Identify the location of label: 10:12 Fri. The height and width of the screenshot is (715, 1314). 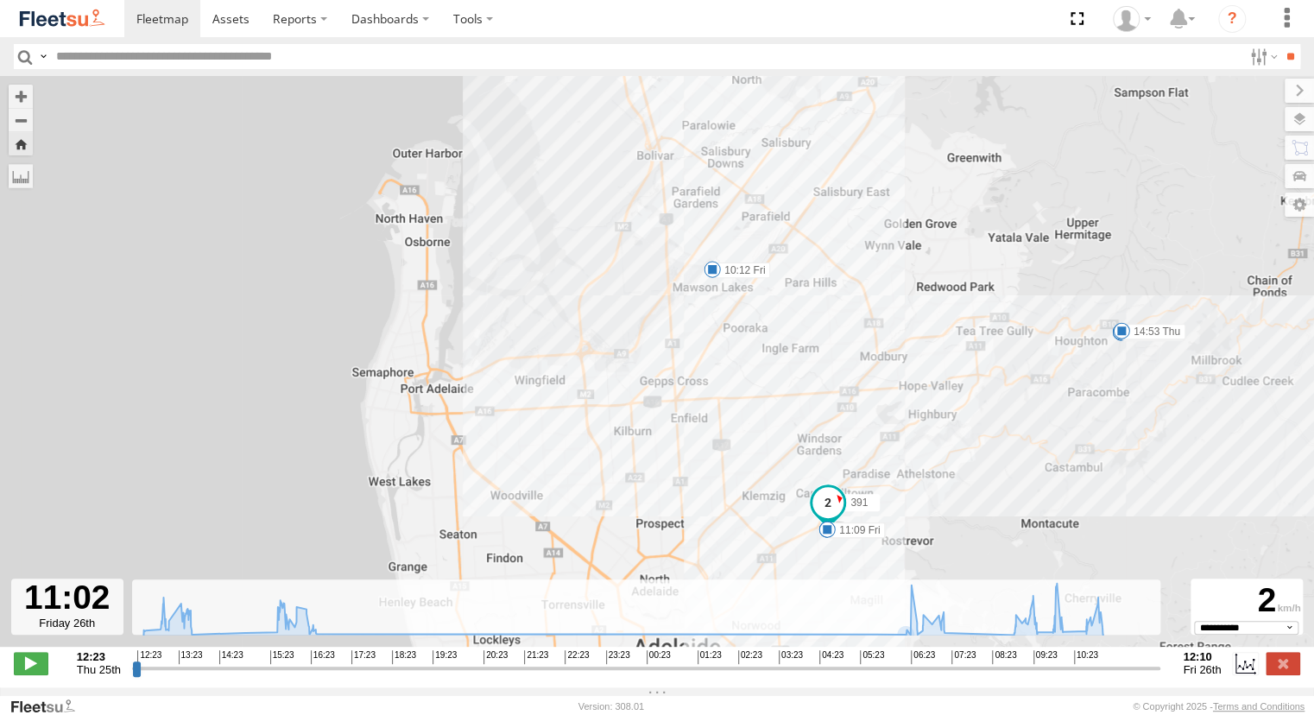
(741, 270).